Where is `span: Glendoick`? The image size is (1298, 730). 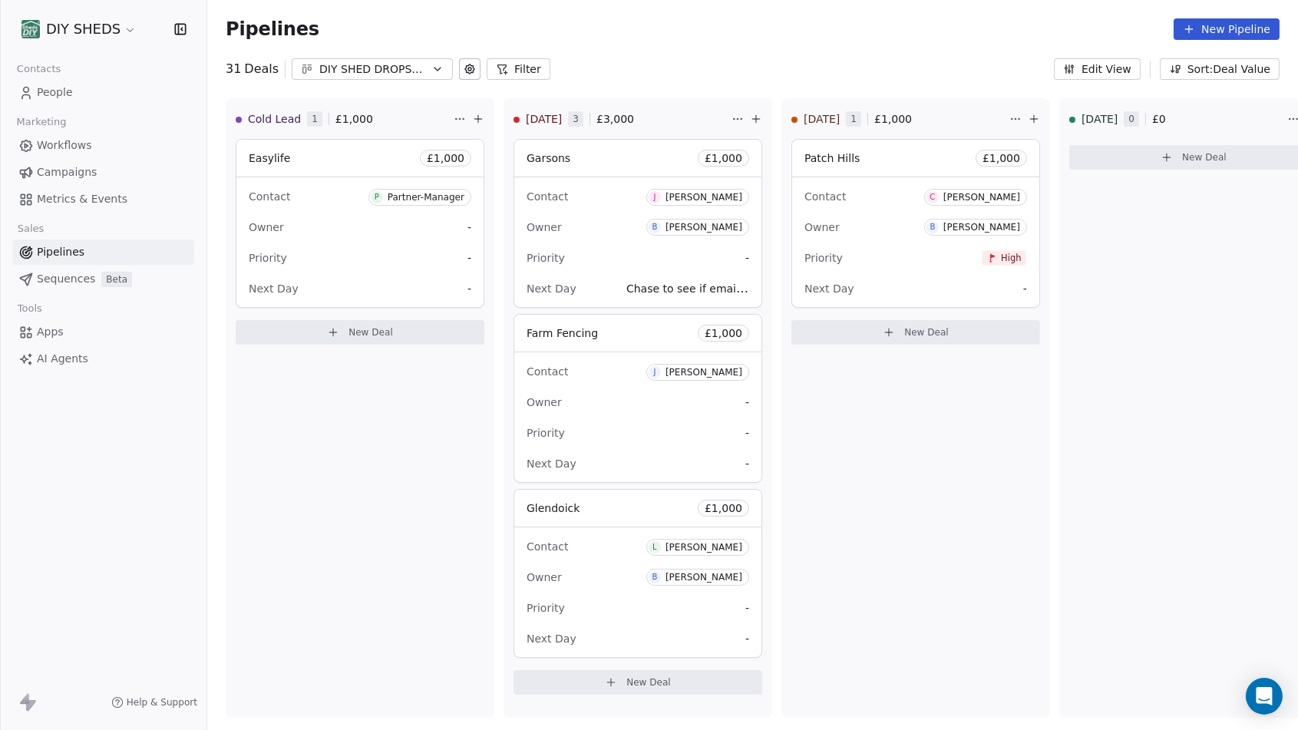
span: Glendoick is located at coordinates (553, 508).